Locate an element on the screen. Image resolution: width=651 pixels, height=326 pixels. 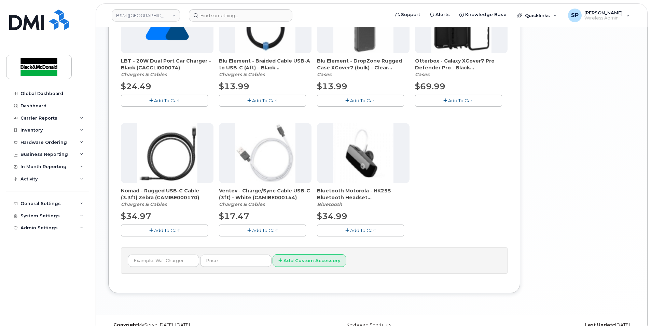
span: Knowledge Base is located at coordinates (485, 15).